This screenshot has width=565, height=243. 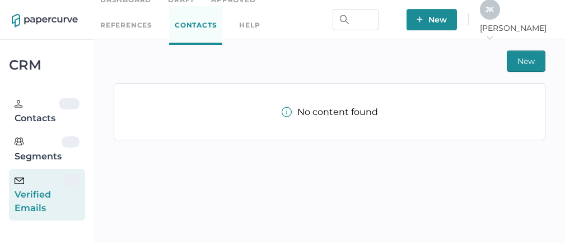 What do you see at coordinates (345, 20) in the screenshot?
I see `img: search.bf03fe8b.svg` at bounding box center [345, 20].